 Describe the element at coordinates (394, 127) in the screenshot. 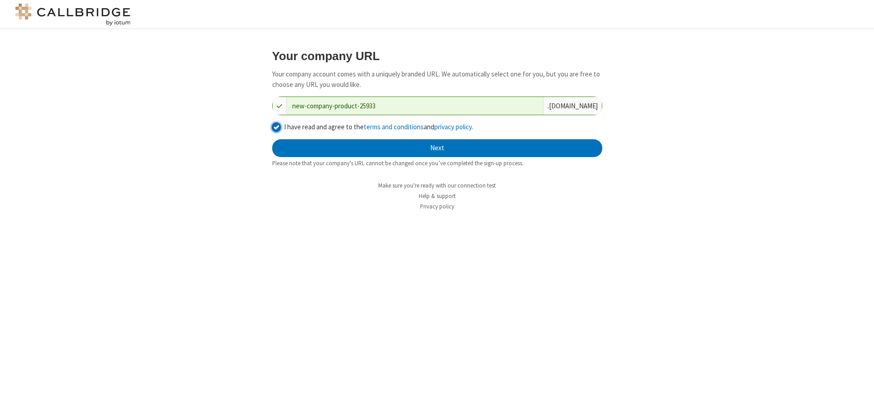

I see `a: terms and conditions` at that location.